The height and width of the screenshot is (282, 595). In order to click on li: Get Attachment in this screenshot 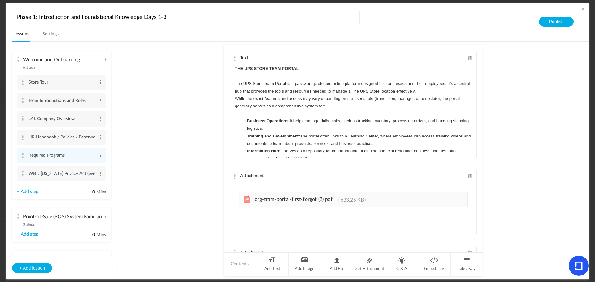, I will do `click(369, 264)`.